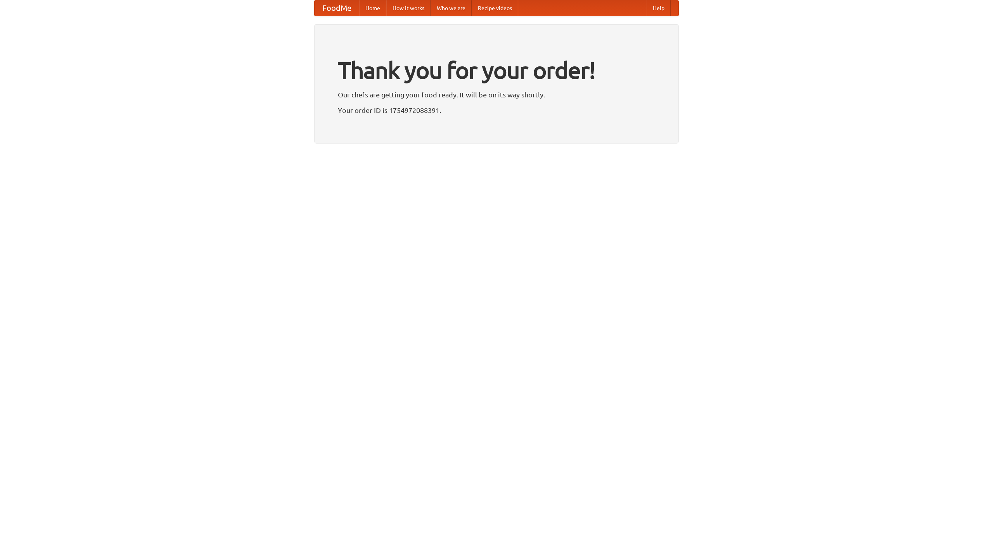 The height and width of the screenshot is (549, 993). I want to click on p: Your order ID is 1754972088391., so click(496, 110).